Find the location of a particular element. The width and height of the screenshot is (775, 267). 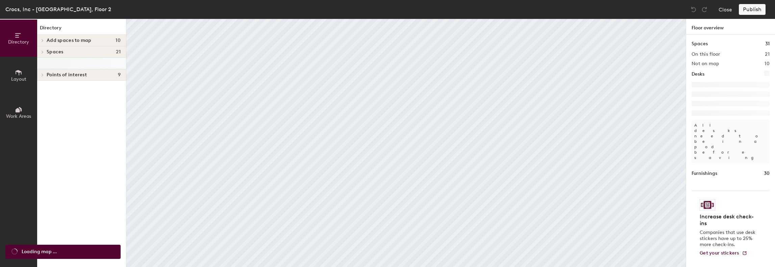

a: Get your stickers is located at coordinates (723, 253).